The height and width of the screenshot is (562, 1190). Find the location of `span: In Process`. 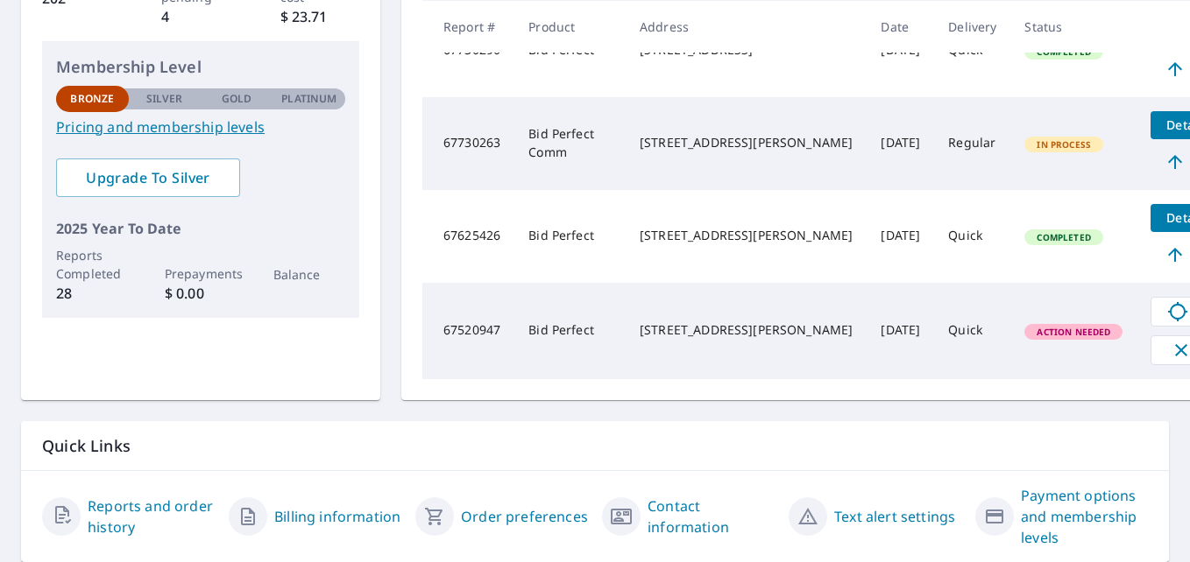

span: In Process is located at coordinates (1064, 145).